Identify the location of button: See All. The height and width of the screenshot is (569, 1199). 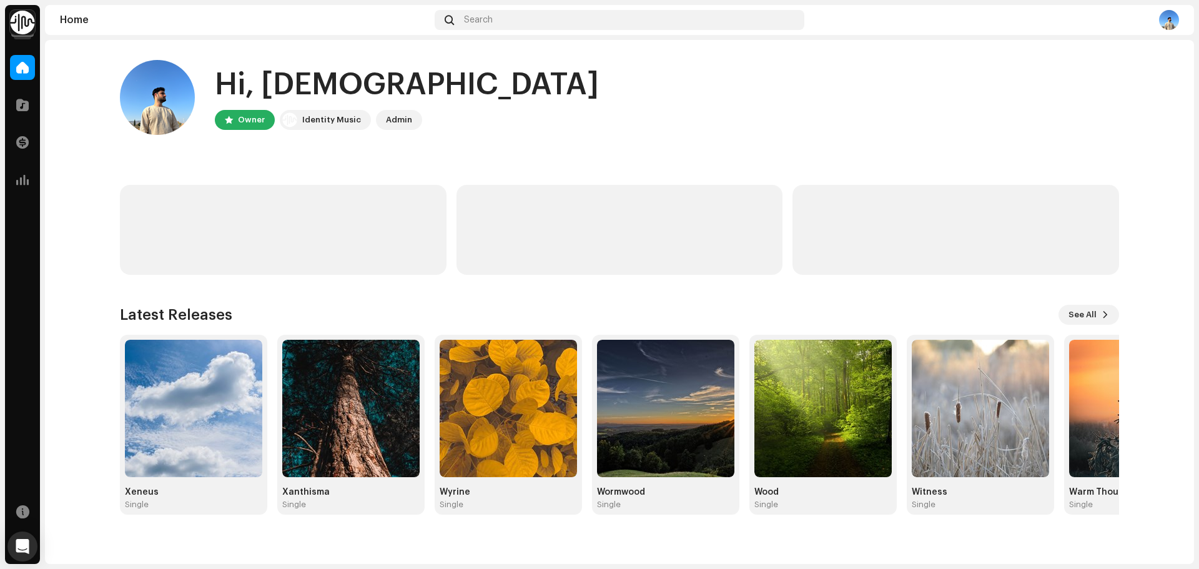
(1089, 315).